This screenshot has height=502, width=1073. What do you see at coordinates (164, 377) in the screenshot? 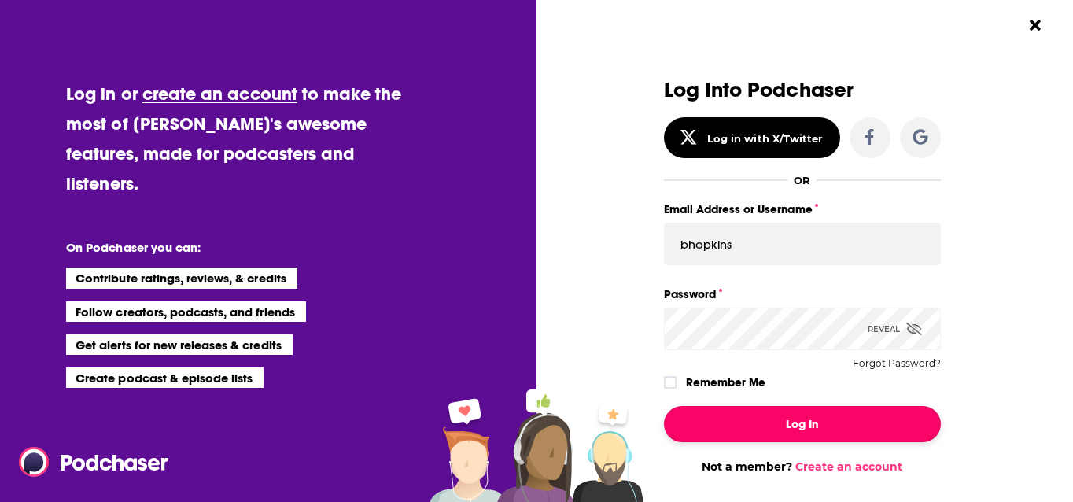
I see `li: Create podcast & episode lists` at bounding box center [164, 377].